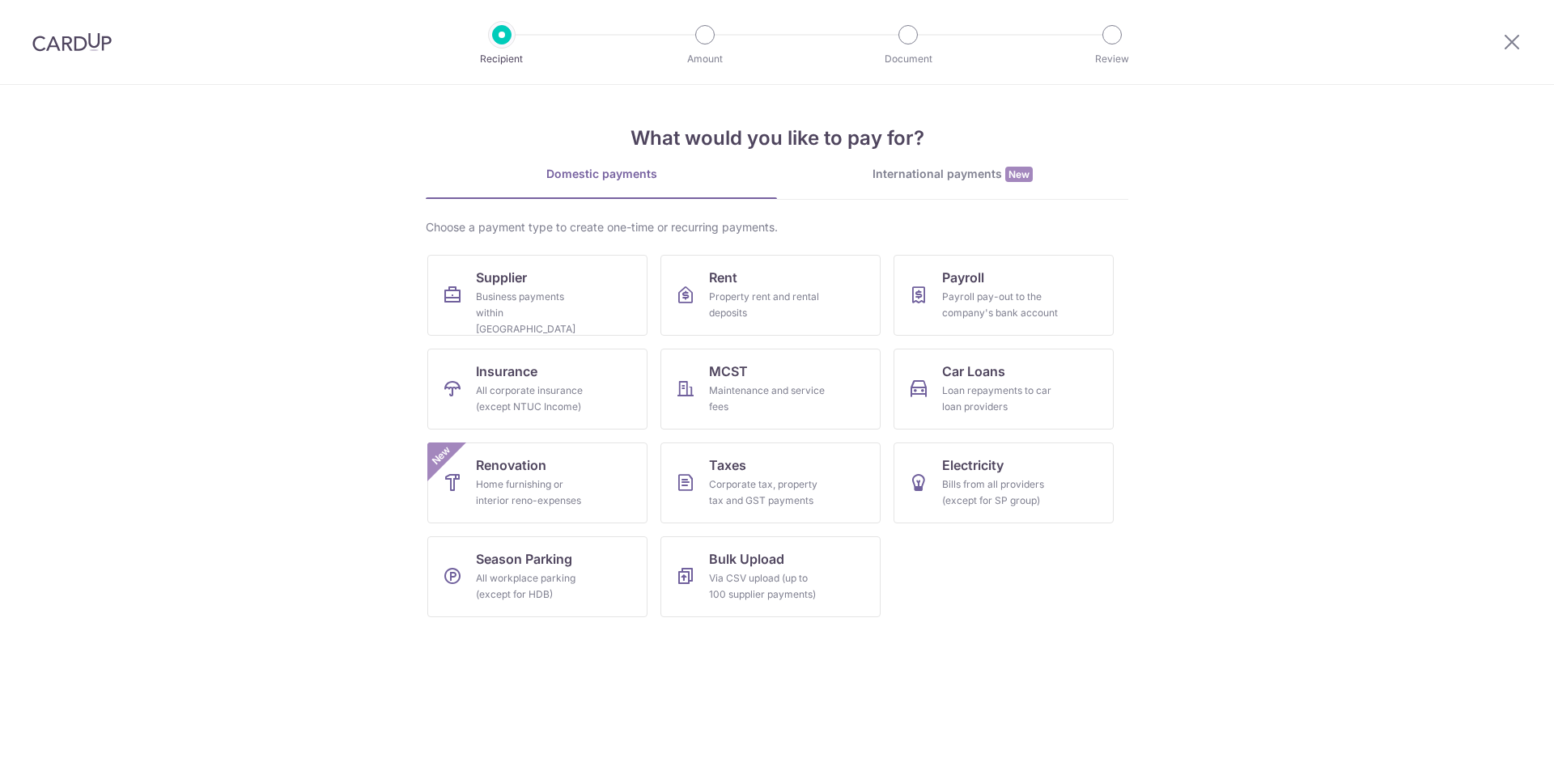  What do you see at coordinates (770, 389) in the screenshot?
I see `a: MCSTMaintenance and service fees` at bounding box center [770, 389].